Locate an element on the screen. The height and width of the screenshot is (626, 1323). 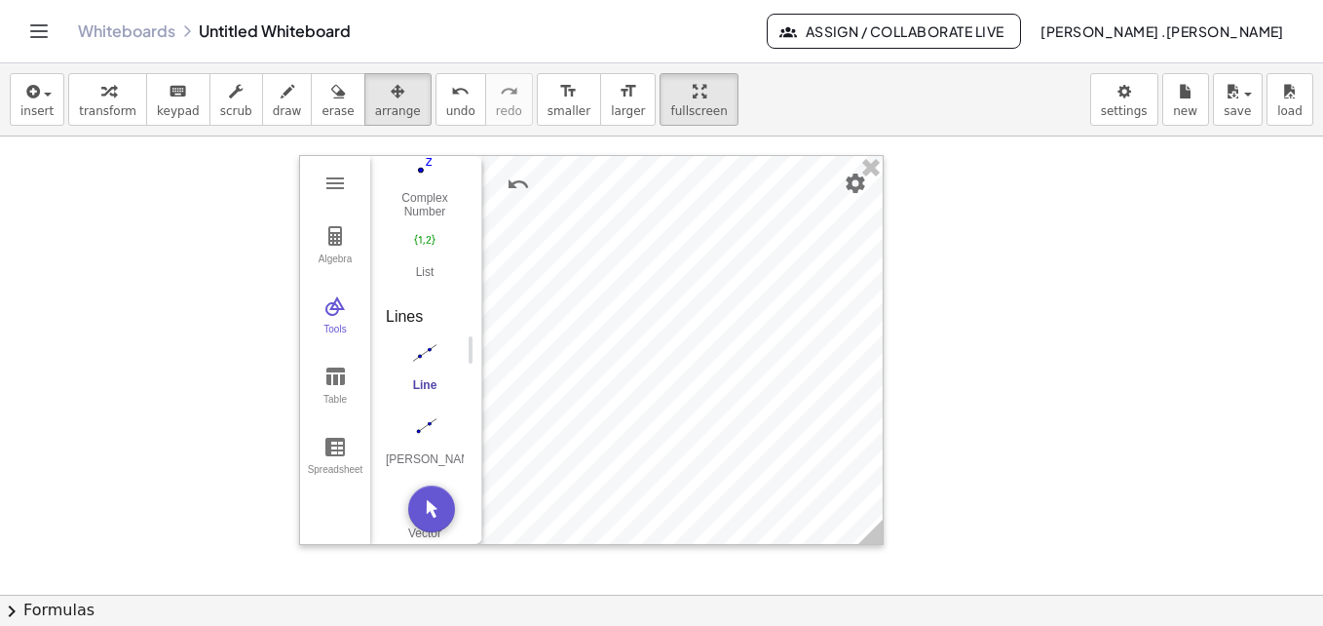
div: Lines is located at coordinates (418, 317).